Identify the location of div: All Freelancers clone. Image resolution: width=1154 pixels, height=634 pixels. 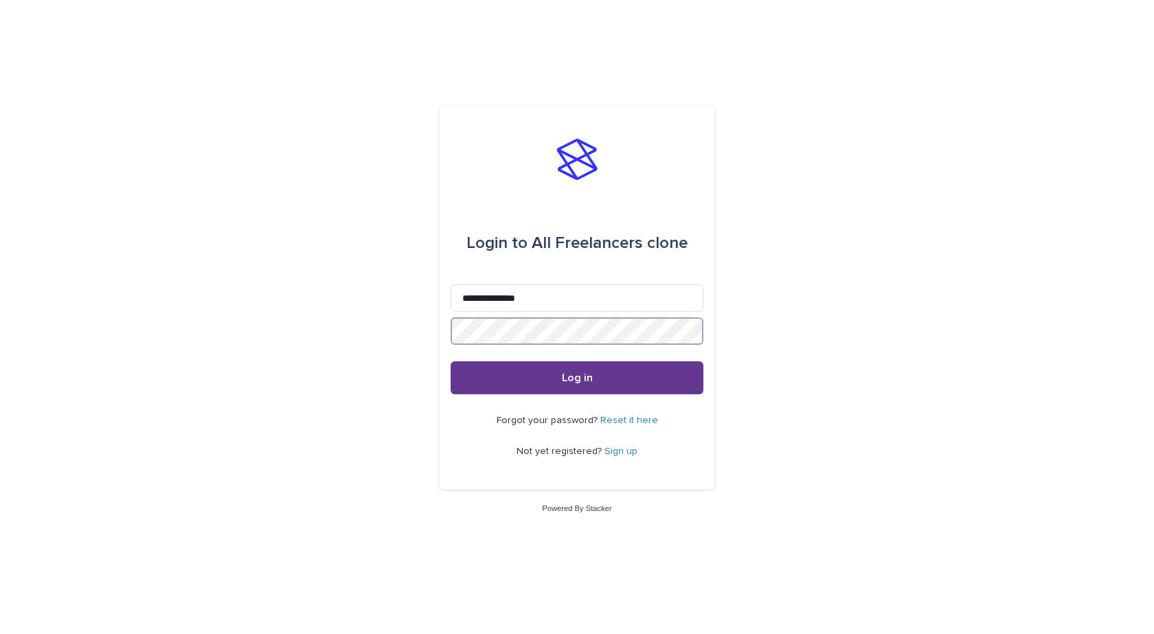
(577, 243).